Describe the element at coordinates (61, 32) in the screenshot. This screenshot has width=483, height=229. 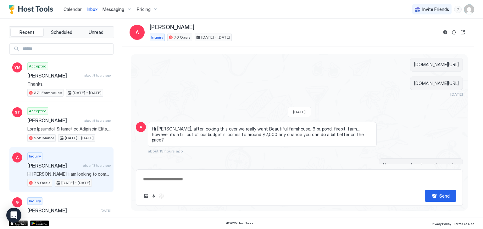
I see `div: tab-group` at that location.